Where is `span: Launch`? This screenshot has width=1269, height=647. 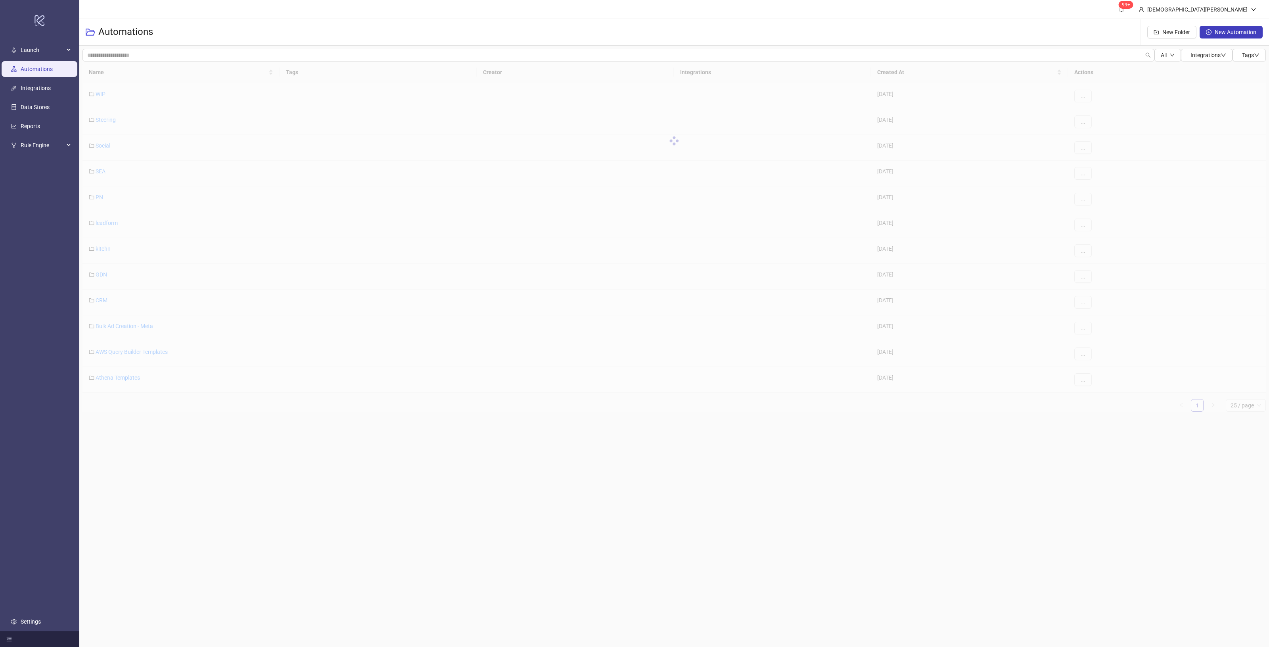
span: Launch is located at coordinates (42, 50).